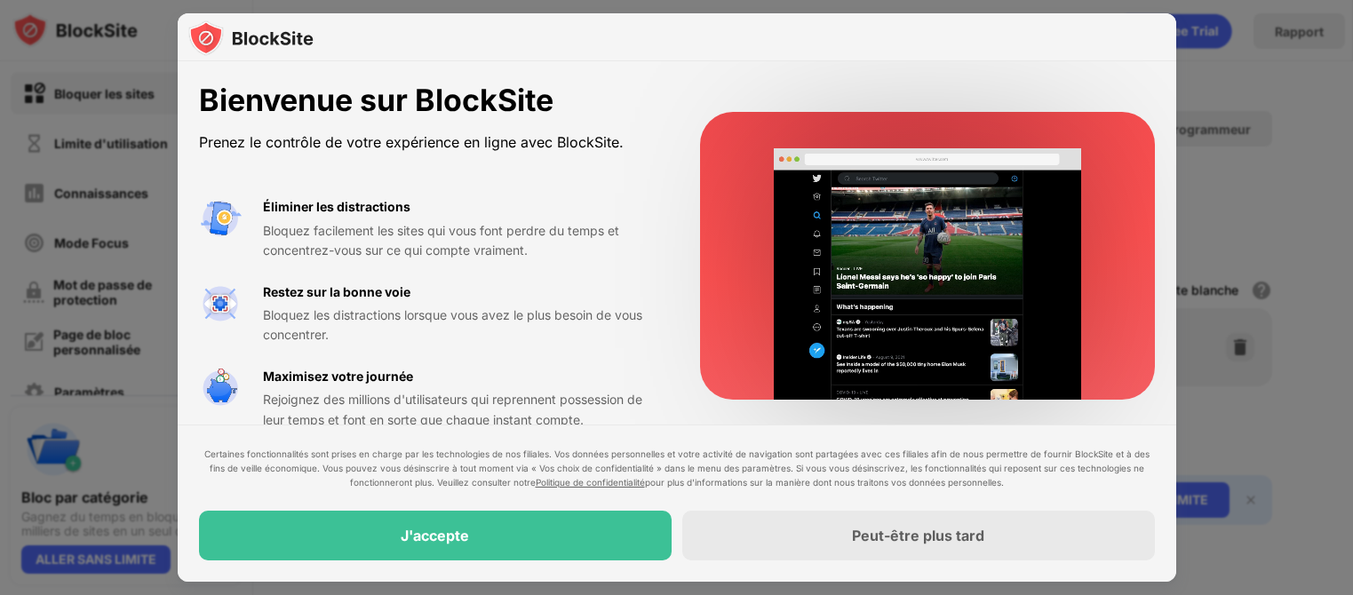 Image resolution: width=1353 pixels, height=595 pixels. I want to click on font: Bloquez facilement les sites qui vous font perdre du temps et concentrez-vous sur ce qui compte v..., so click(441, 240).